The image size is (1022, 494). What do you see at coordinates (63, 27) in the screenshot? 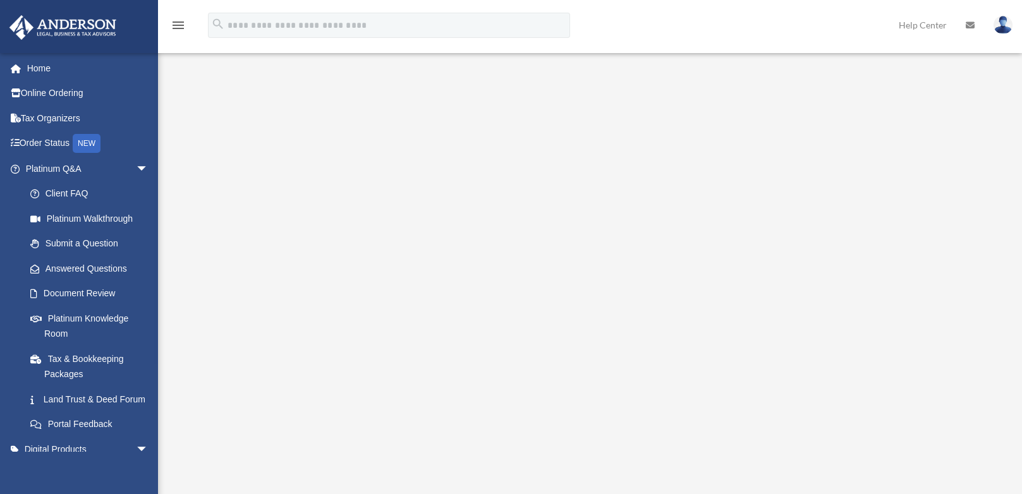
I see `img: Anderson Advisors Platinum Portal` at bounding box center [63, 27].